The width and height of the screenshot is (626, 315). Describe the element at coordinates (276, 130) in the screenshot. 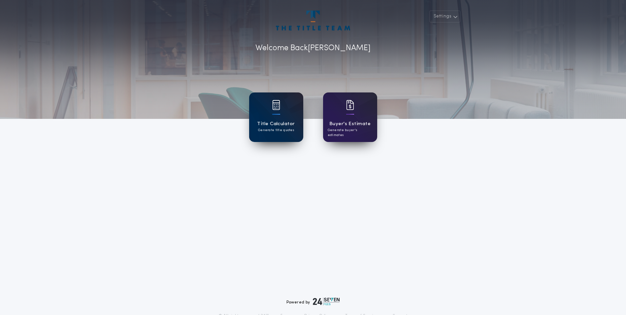

I see `p: Generate title quotes` at that location.